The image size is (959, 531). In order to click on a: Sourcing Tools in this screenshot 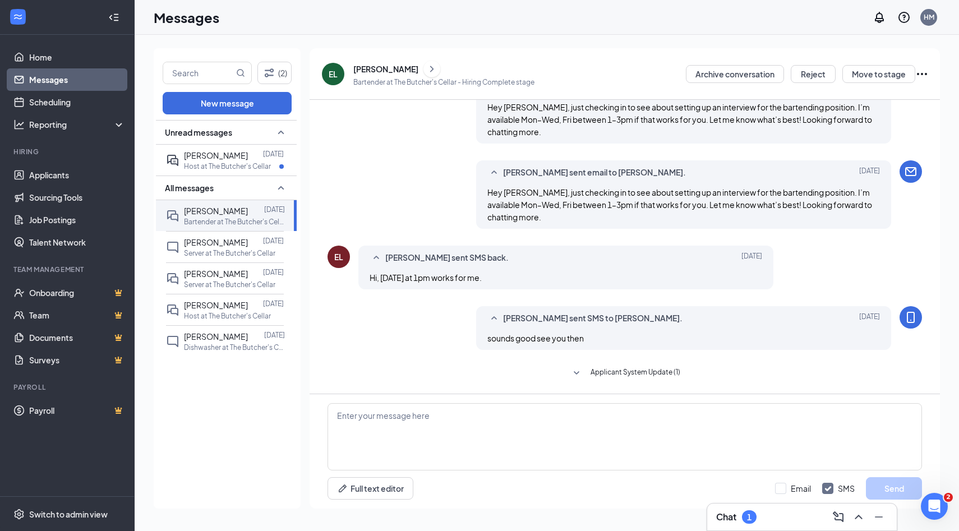, I will do `click(77, 197)`.